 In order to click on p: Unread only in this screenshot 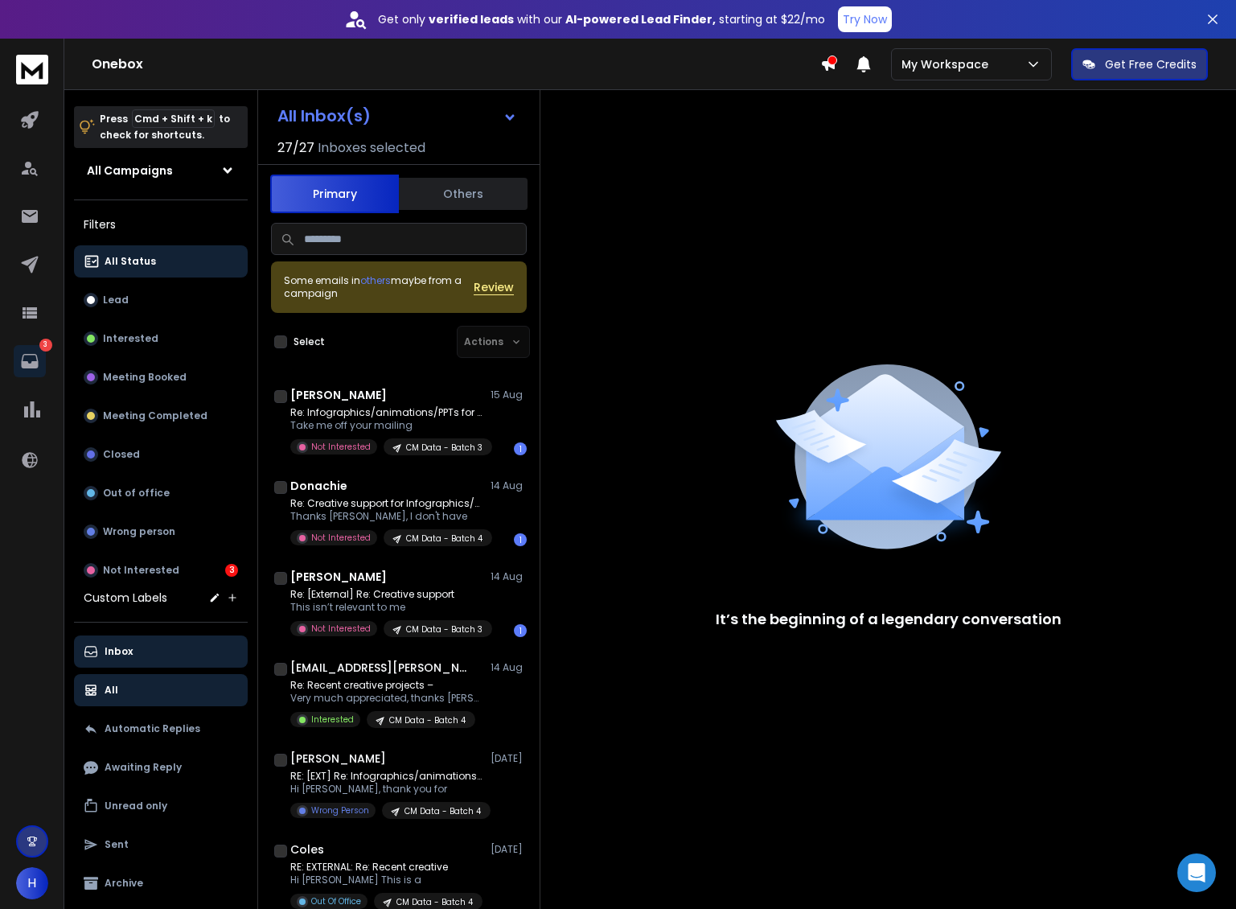, I will do `click(136, 806)`.